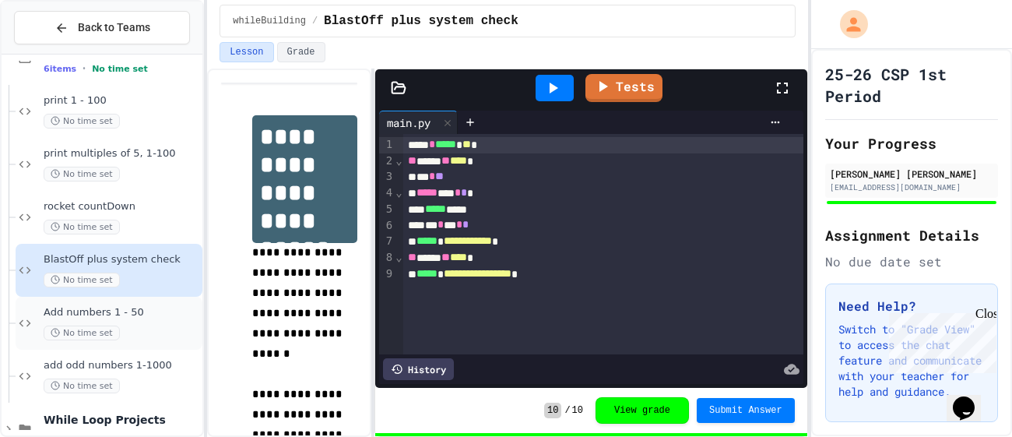 The height and width of the screenshot is (437, 1012). Describe the element at coordinates (57, 52) in the screenshot. I see `div: Chat with us now!Close` at that location.